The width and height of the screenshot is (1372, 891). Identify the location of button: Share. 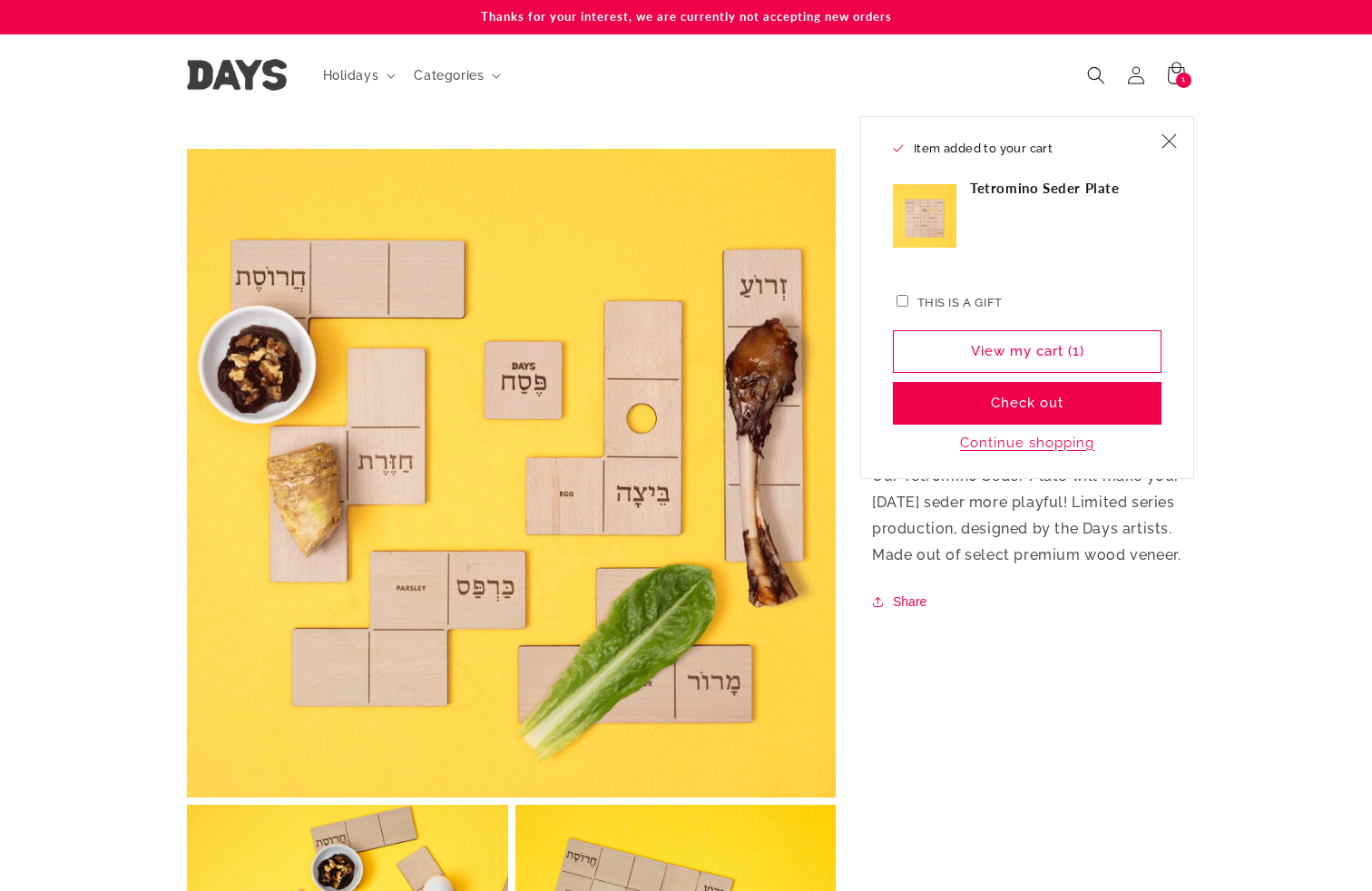
(902, 601).